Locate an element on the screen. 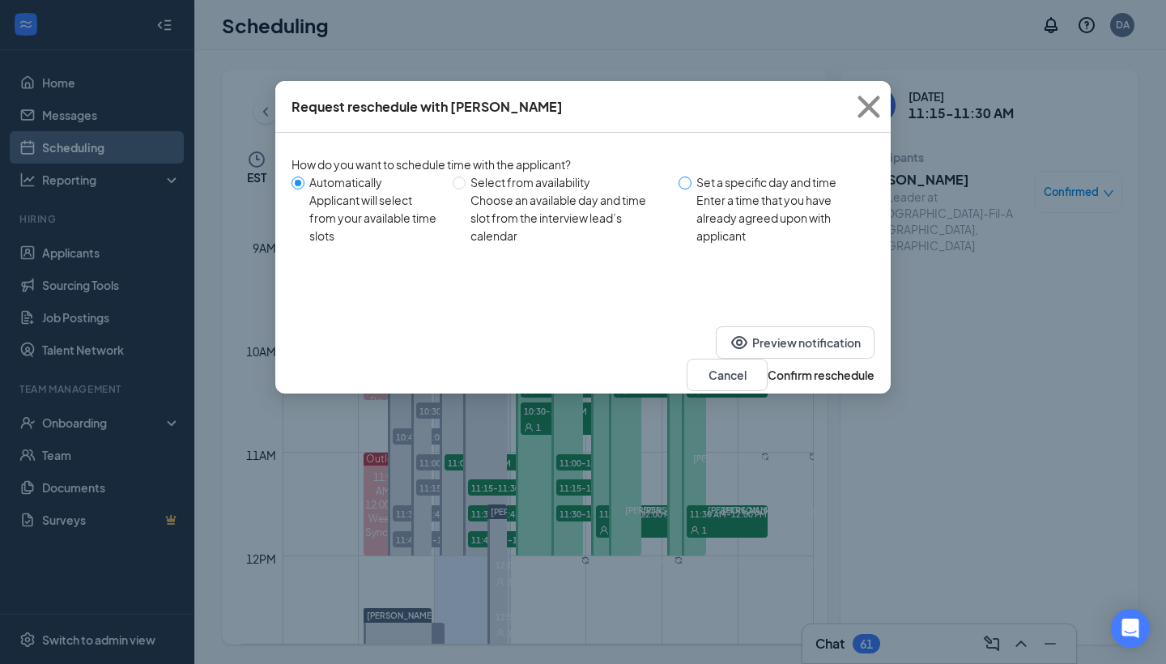 This screenshot has width=1166, height=664. button: EyePreview notification is located at coordinates (795, 342).